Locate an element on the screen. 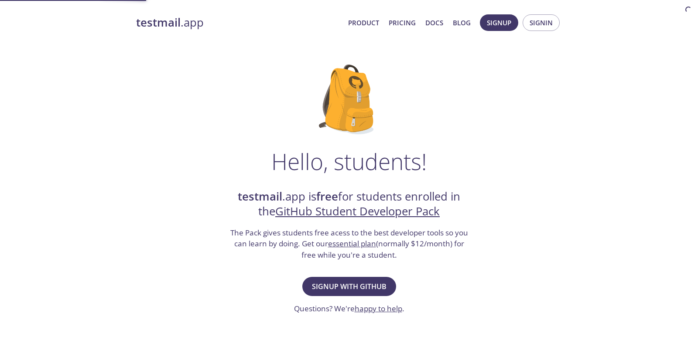 The width and height of the screenshot is (698, 344). a: happy to help is located at coordinates (378, 308).